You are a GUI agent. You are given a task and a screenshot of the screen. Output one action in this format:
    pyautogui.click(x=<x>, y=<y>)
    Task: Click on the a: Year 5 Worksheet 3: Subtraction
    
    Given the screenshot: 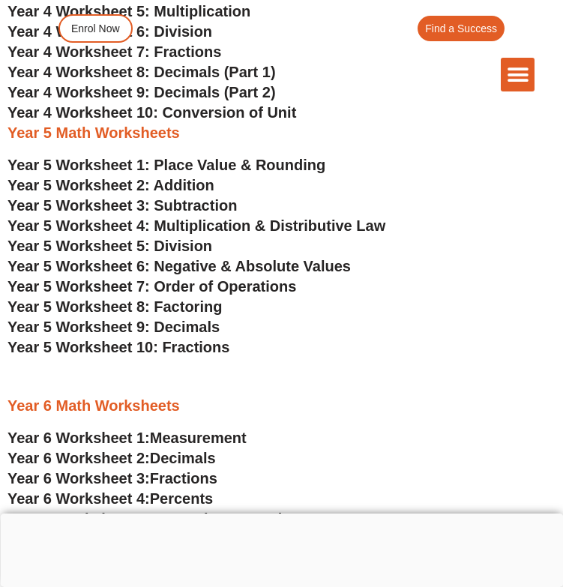 What is the action you would take?
    pyautogui.click(x=122, y=206)
    